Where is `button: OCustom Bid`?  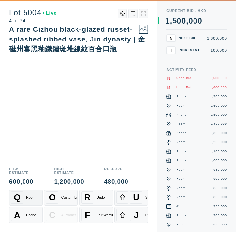
button: OCustom Bid is located at coordinates (61, 197).